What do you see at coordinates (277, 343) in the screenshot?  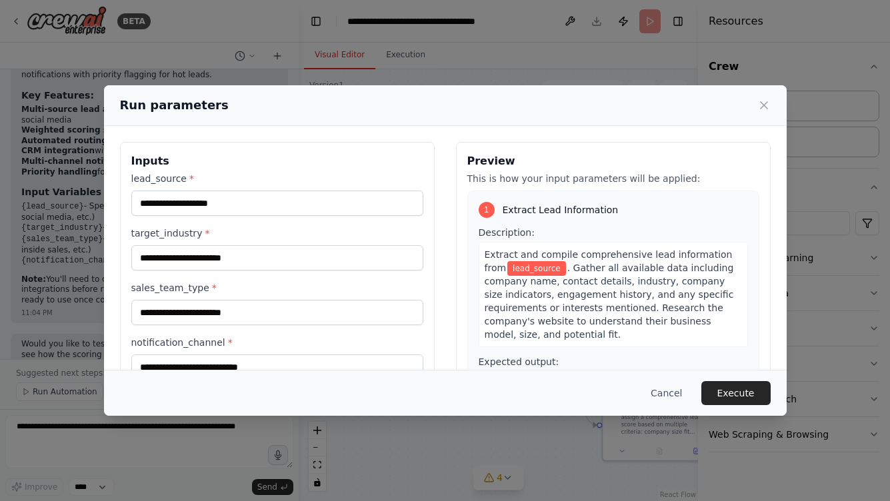 I see `label: notification_channel` at bounding box center [277, 343].